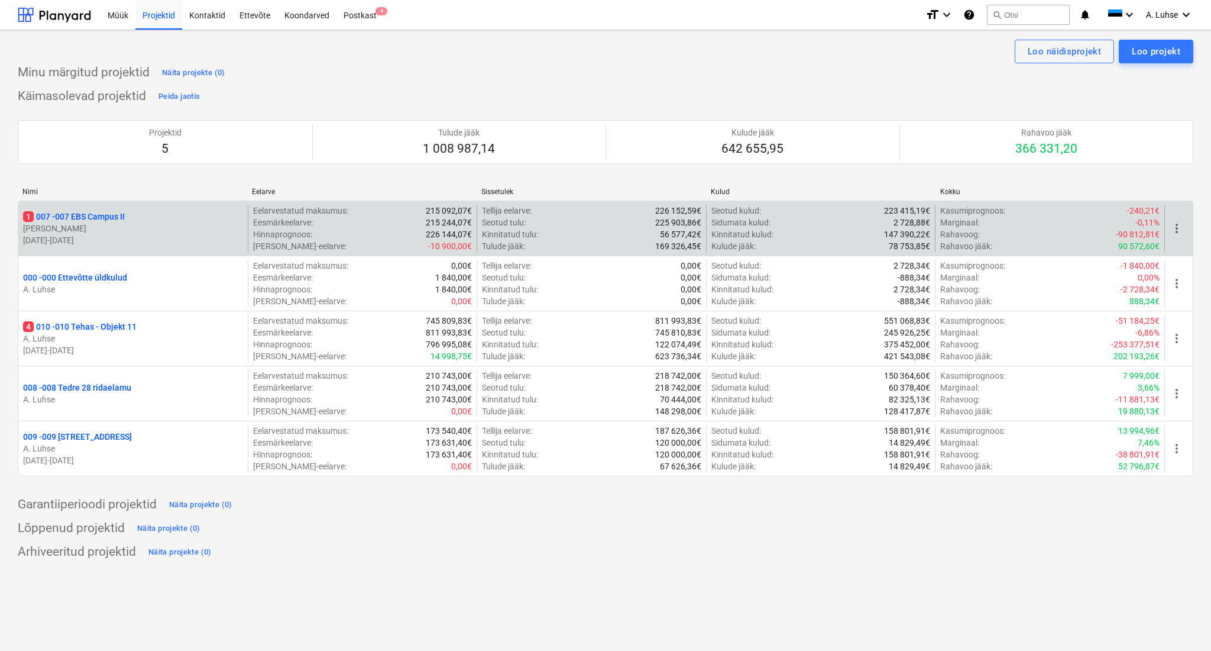 The height and width of the screenshot is (651, 1211). I want to click on p: 0,00%, so click(1149, 277).